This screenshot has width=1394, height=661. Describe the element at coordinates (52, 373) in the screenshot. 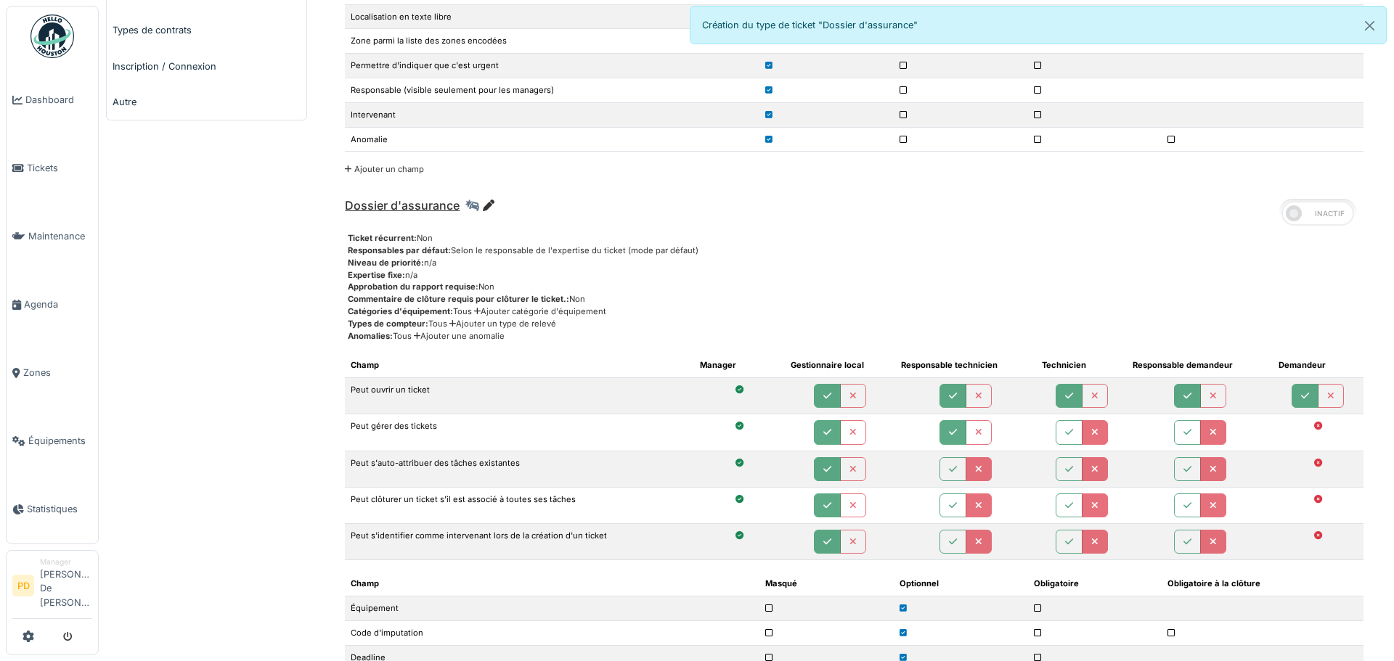

I see `a: Zones` at that location.